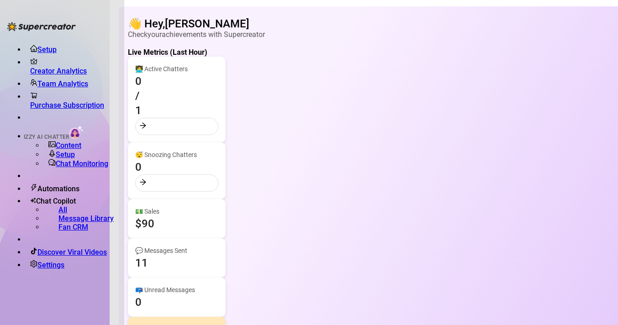  Describe the element at coordinates (177, 251) in the screenshot. I see `div: 💬 Messages Sent` at that location.